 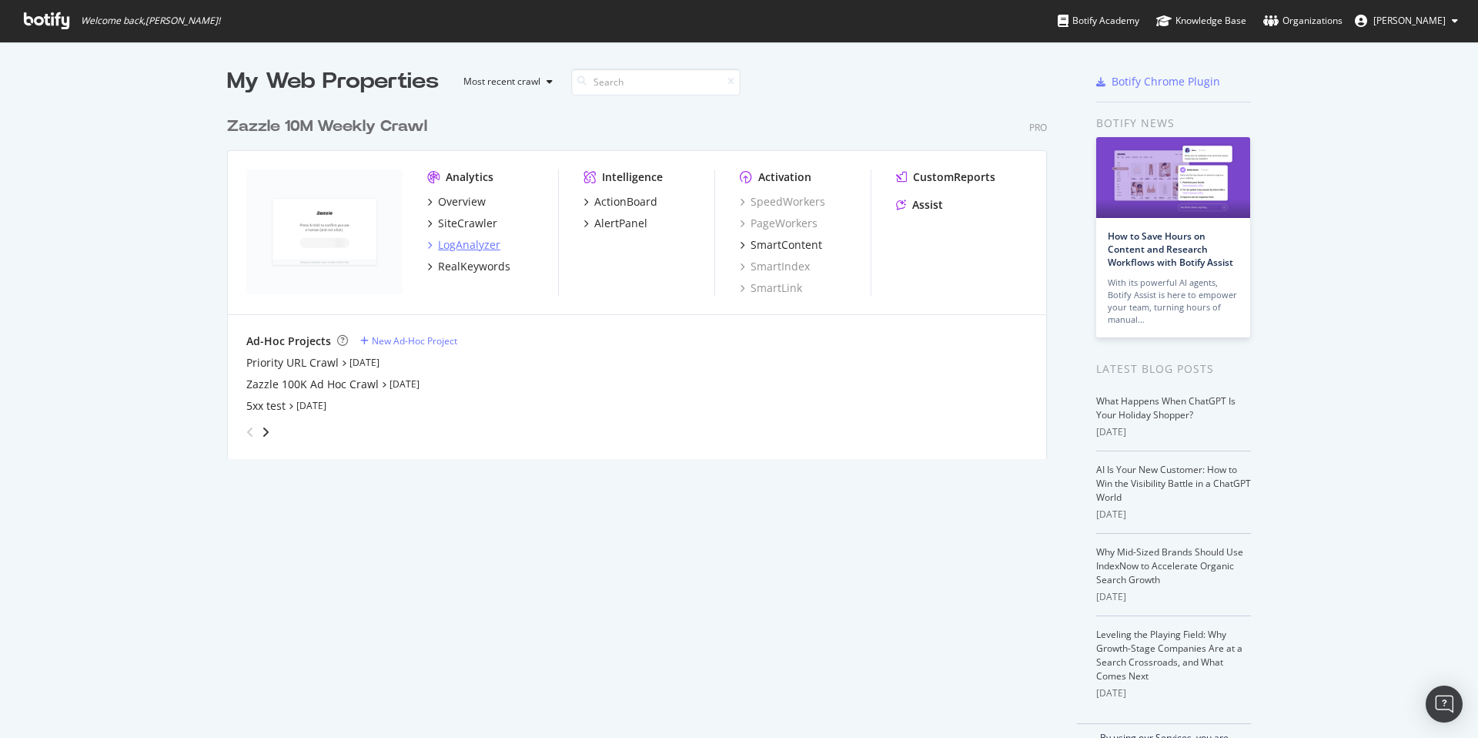 What do you see at coordinates (1303, 21) in the screenshot?
I see `div: Organizations` at bounding box center [1303, 21].